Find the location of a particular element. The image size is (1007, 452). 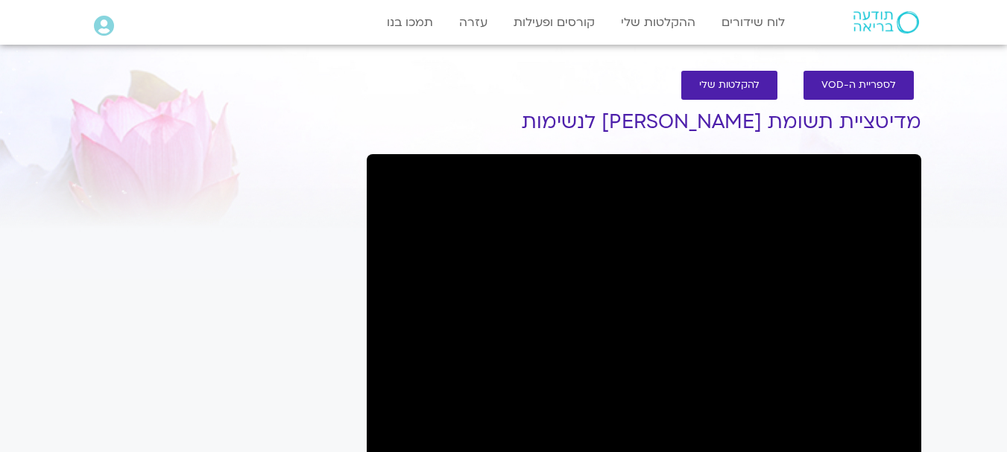

a: תמכו בנו is located at coordinates (410, 22).